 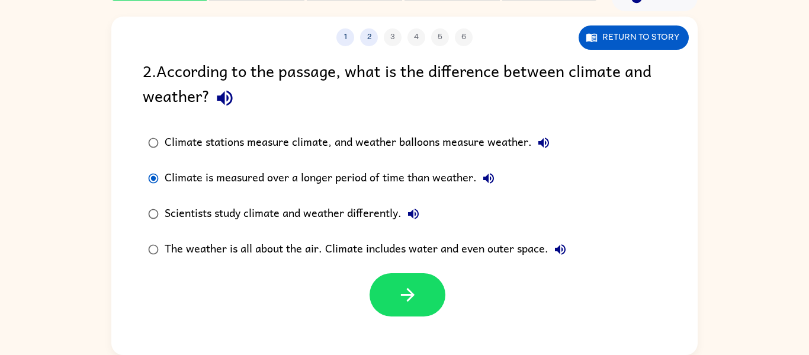 What do you see at coordinates (360, 143) in the screenshot?
I see `div: Climate stations measure climate, and weather balloons measure weather.` at bounding box center [360, 143].